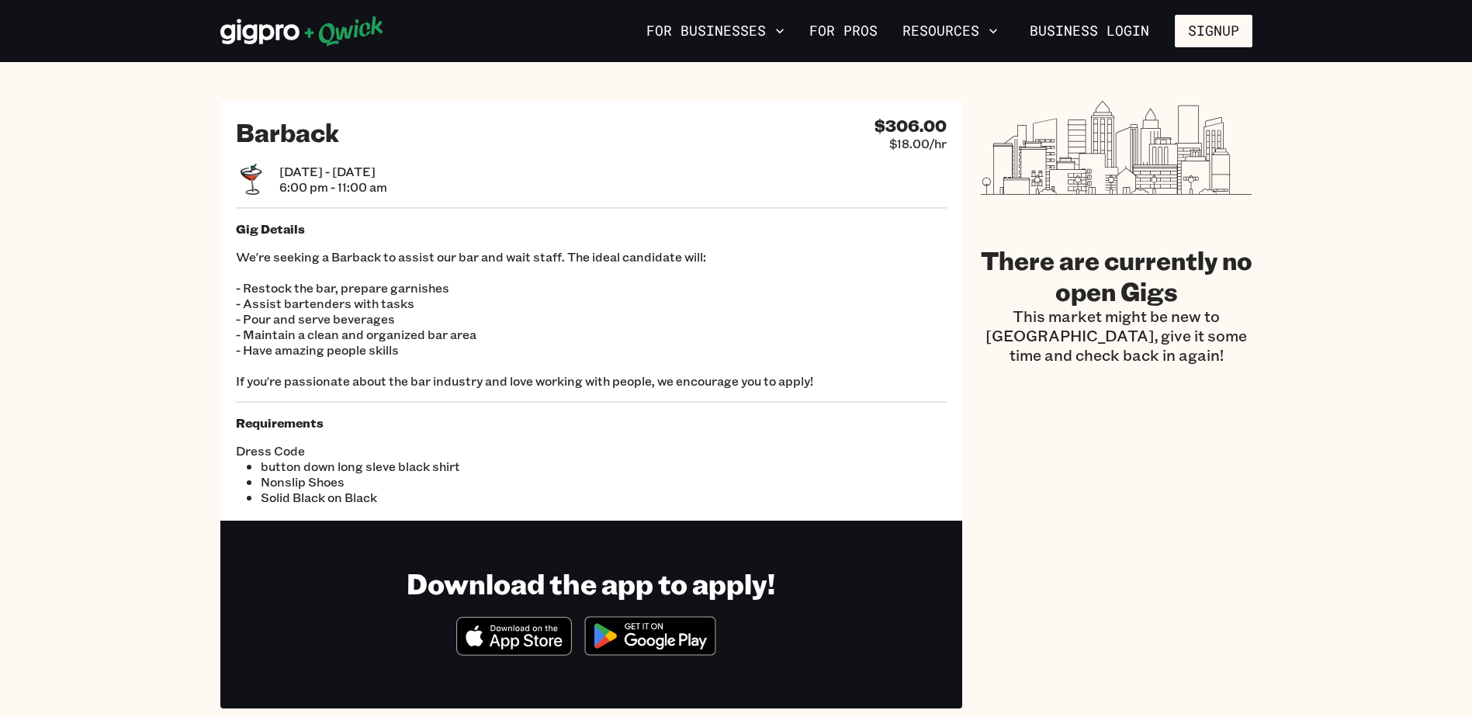  What do you see at coordinates (1089, 31) in the screenshot?
I see `a: Business Login` at bounding box center [1089, 31].